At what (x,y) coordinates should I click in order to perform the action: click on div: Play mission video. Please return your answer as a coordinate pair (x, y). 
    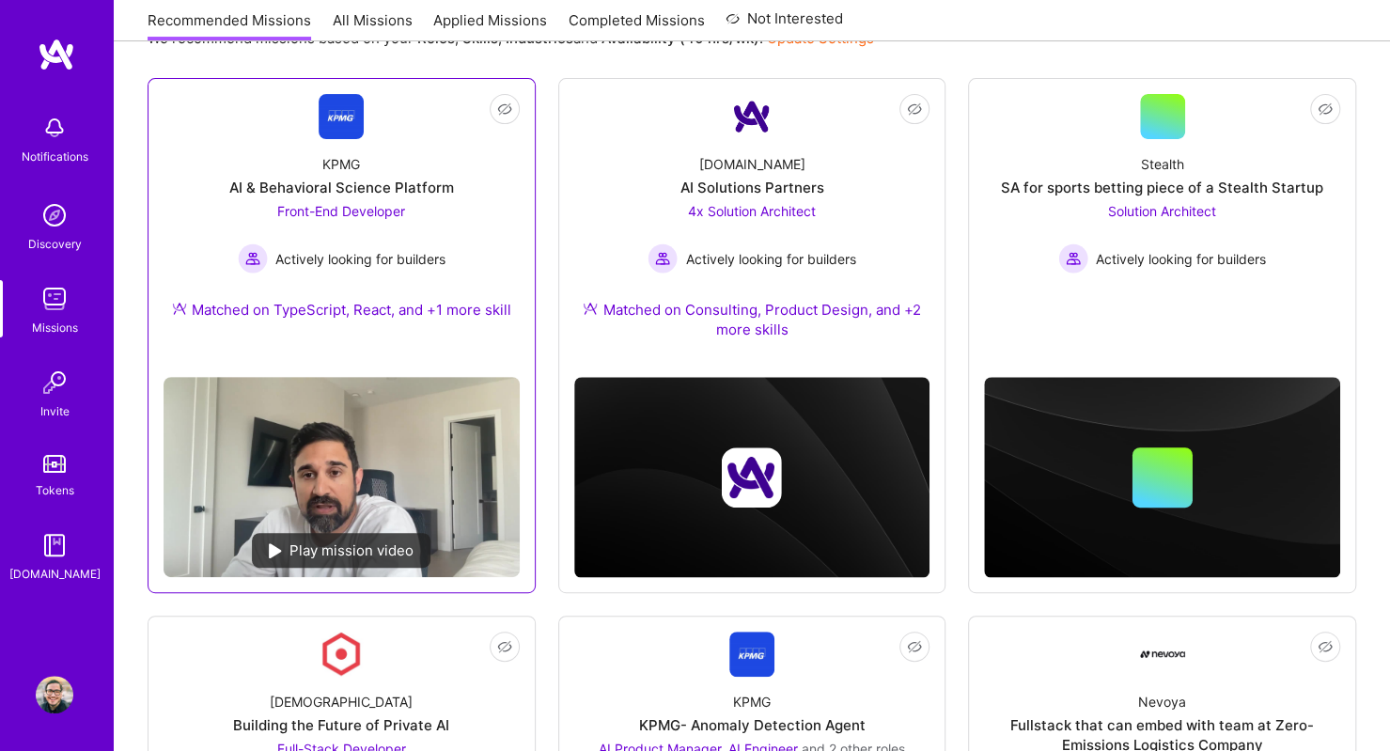
    Looking at the image, I should click on (341, 550).